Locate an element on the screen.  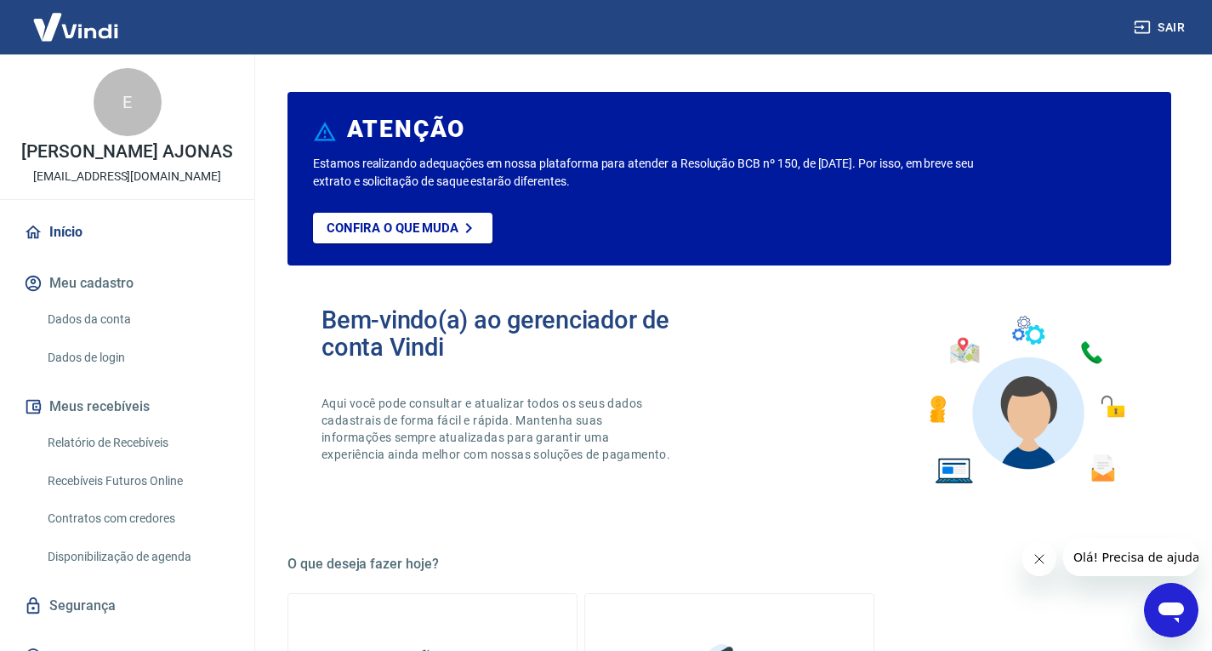
button: Meu cadastro is located at coordinates (127, 283).